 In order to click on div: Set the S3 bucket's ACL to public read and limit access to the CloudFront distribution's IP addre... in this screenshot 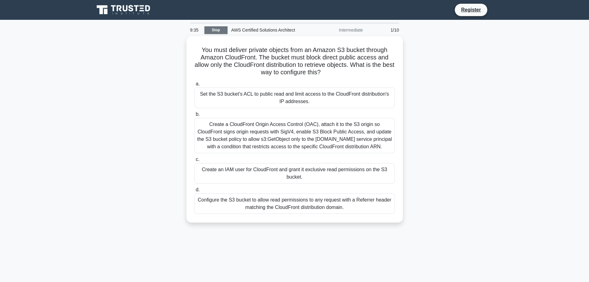, I will do `click(295, 98)`.